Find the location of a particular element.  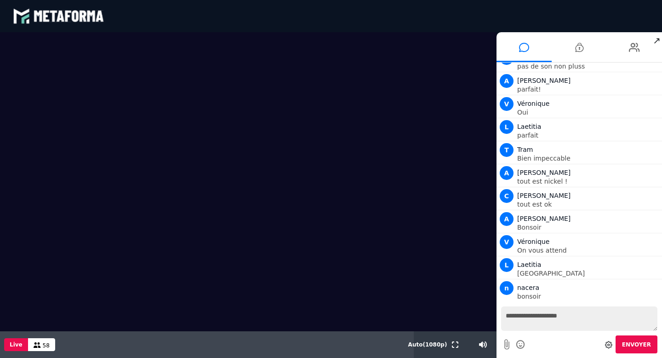

p: Bien impeccable is located at coordinates (588, 158).